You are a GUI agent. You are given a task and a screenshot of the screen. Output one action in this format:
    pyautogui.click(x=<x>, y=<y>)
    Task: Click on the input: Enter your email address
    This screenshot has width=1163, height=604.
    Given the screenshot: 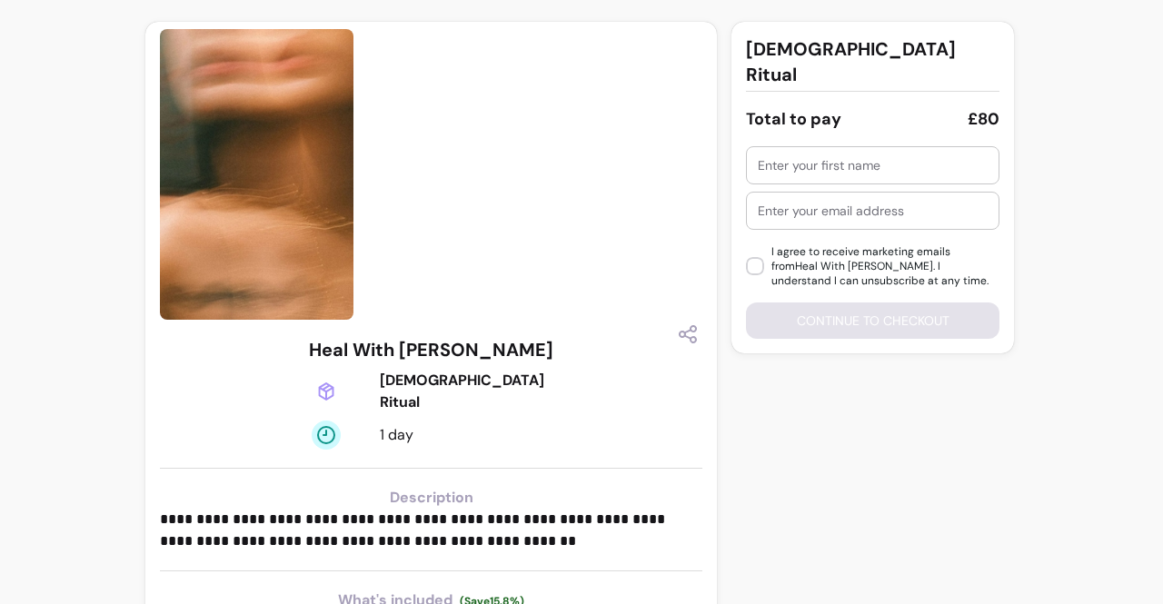 What is the action you would take?
    pyautogui.click(x=872, y=211)
    